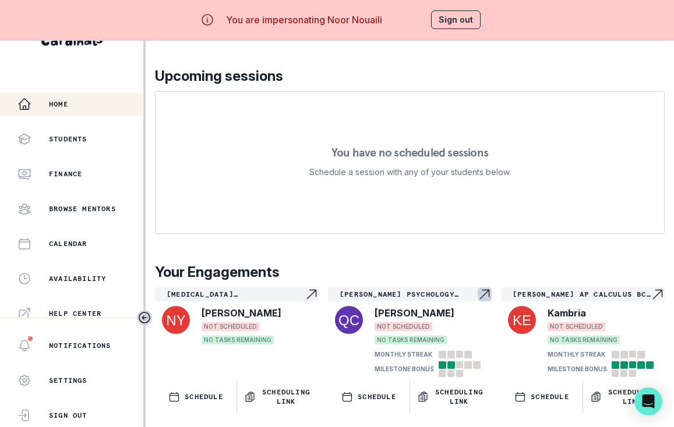 The height and width of the screenshot is (427, 674). What do you see at coordinates (304, 20) in the screenshot?
I see `p: You are impersonating Noor Nouaili` at bounding box center [304, 20].